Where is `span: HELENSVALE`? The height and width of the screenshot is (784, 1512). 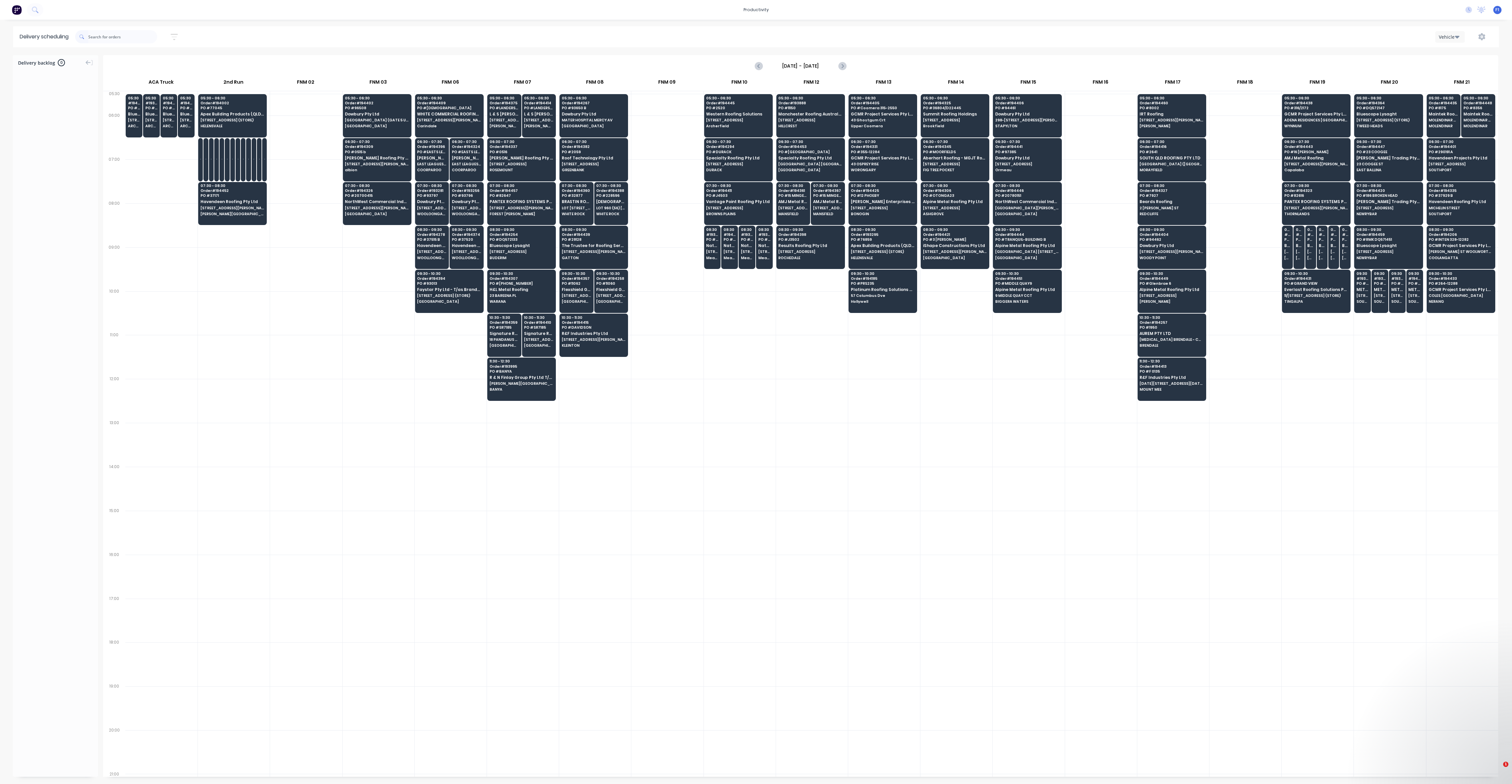 span: HELENSVALE is located at coordinates (232, 126).